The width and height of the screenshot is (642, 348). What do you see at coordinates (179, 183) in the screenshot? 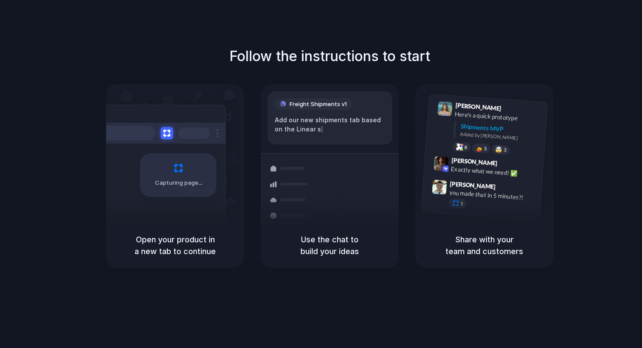
I see `span: Capturing page` at bounding box center [179, 183].